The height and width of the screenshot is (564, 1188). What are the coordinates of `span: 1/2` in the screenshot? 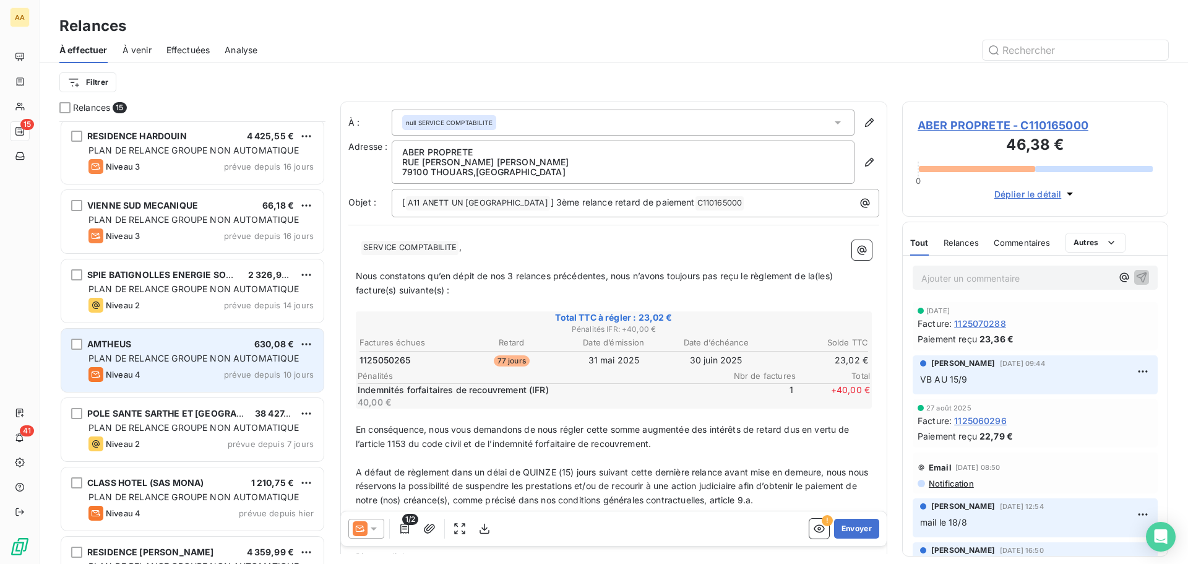 It's located at (410, 519).